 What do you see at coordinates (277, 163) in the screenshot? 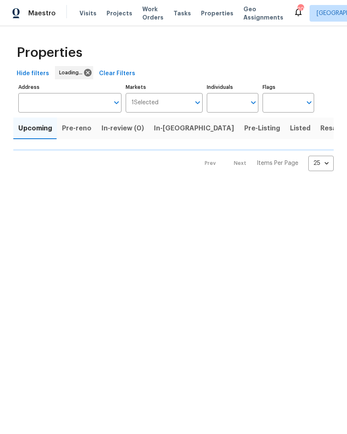
I see `p: Items Per Page` at bounding box center [277, 163].